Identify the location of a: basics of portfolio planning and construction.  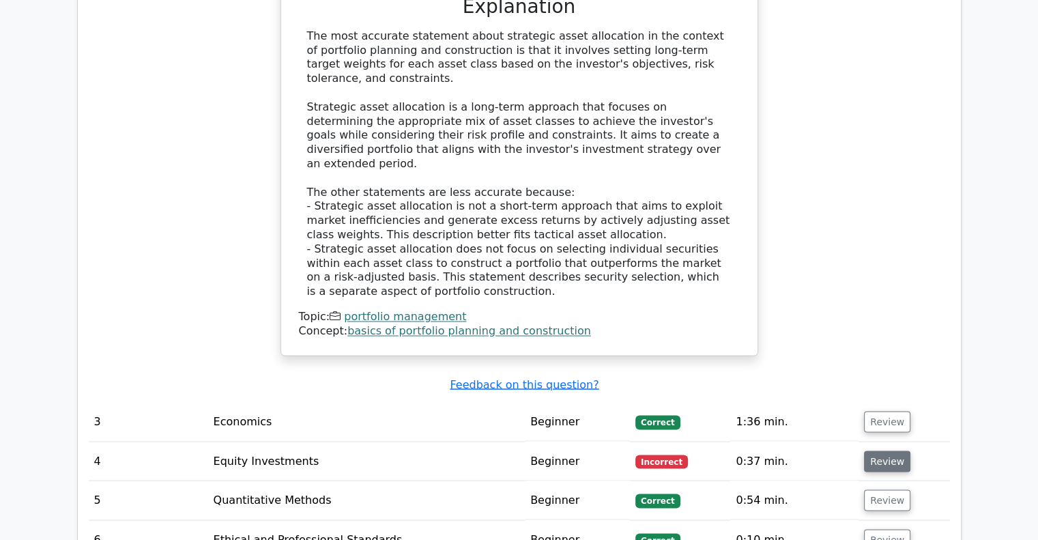
(469, 330).